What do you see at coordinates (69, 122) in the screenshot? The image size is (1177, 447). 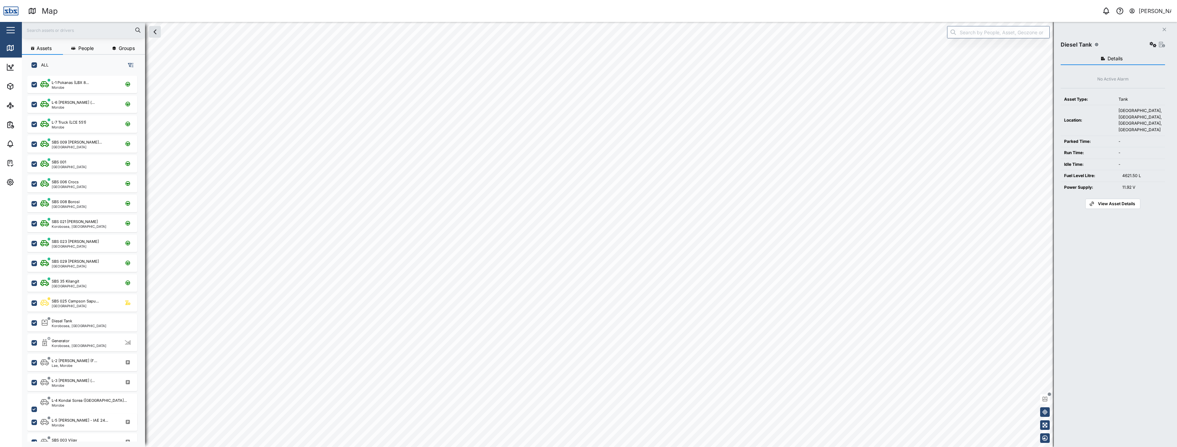 I see `div: L-7 Truck (LCE 551)` at bounding box center [69, 122].